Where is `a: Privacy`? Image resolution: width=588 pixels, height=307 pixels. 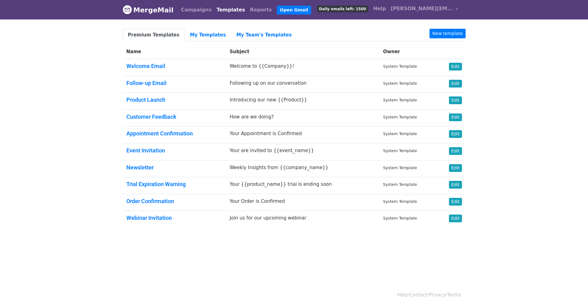 a: Privacy is located at coordinates (437, 295).